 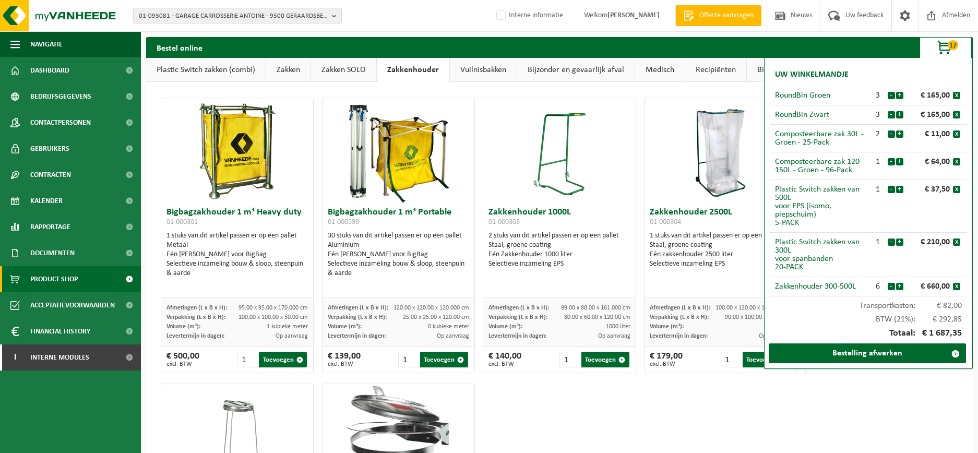 I want to click on span: Contactpersonen, so click(x=61, y=123).